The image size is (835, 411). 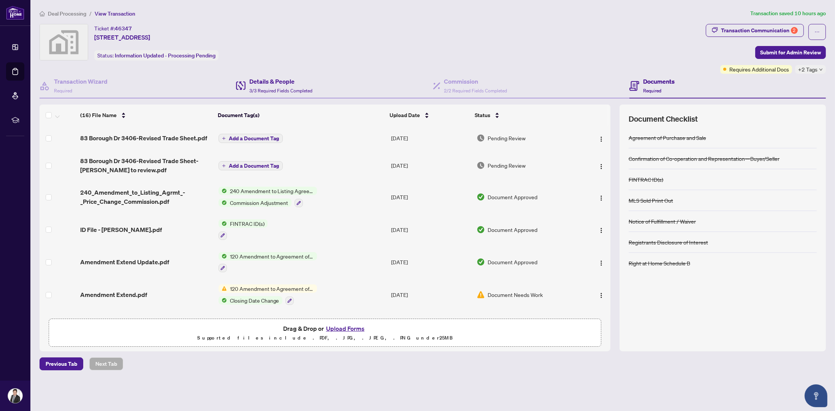 What do you see at coordinates (15, 396) in the screenshot?
I see `img: Profile Icon` at bounding box center [15, 396].